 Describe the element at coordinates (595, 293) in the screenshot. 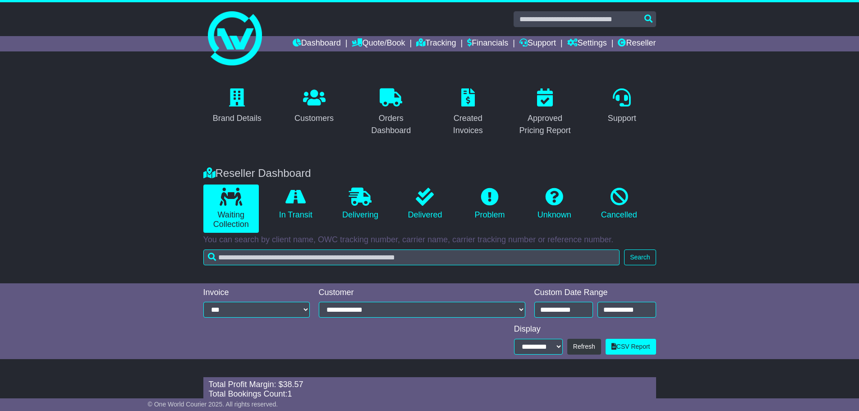

I see `div: Custom Date Range` at that location.